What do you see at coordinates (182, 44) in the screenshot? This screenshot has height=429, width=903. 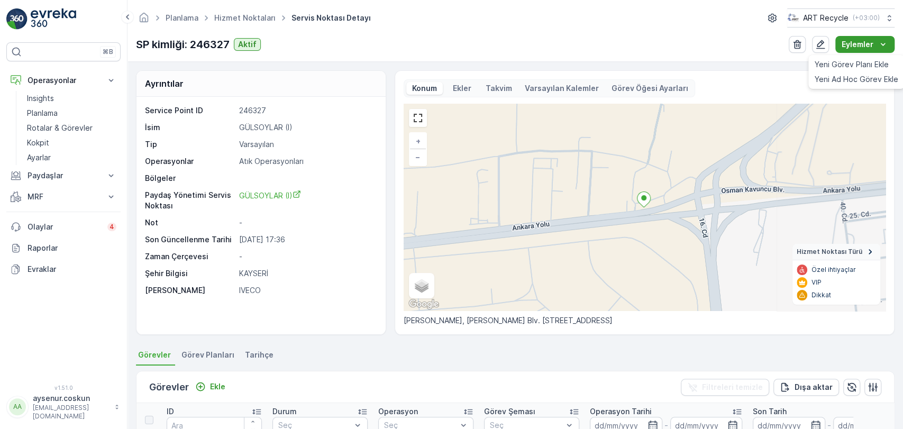 I see `p: SP kimliği: 246327` at bounding box center [182, 44].